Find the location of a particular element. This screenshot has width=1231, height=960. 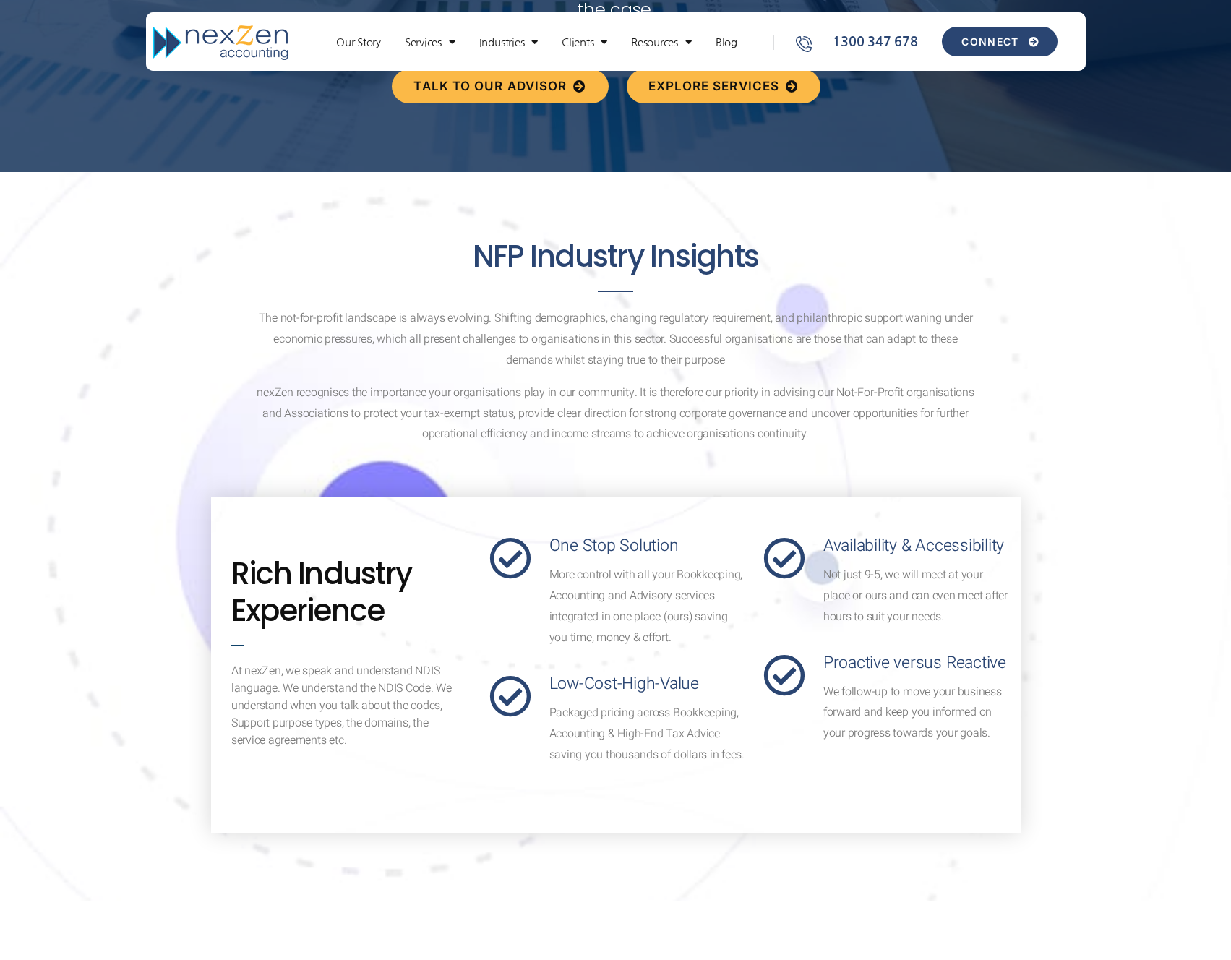

p: More control with all your Bookkeeping, Accounting and Advisory services integrated in one place ... is located at coordinates (648, 606).